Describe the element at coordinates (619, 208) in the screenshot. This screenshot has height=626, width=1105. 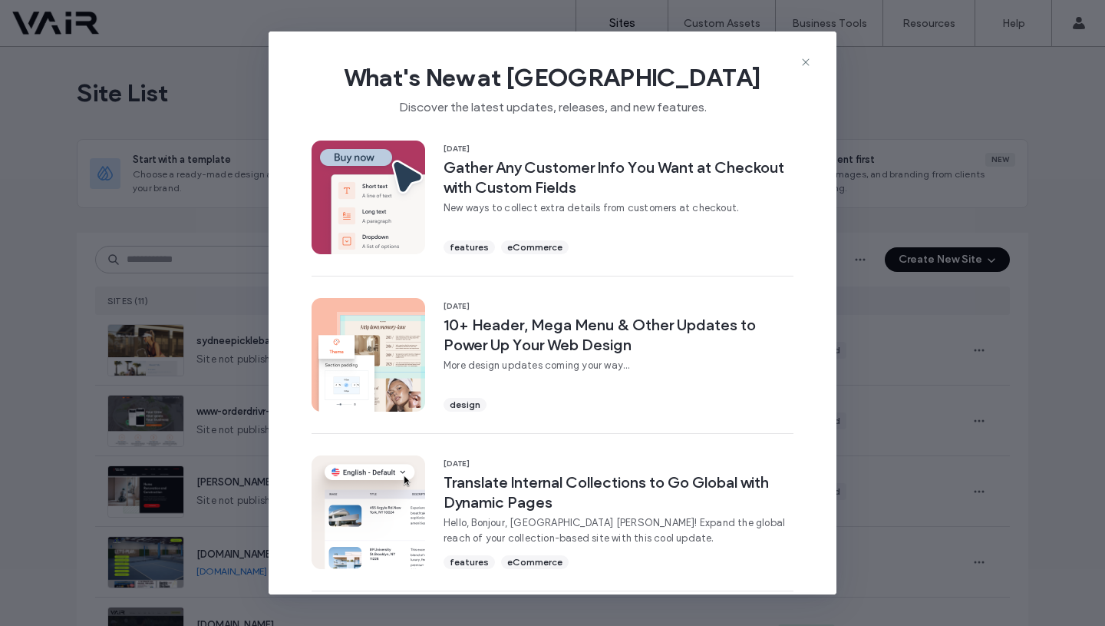
I see `span: New ways to collect extra details from customers at checkout.` at that location.